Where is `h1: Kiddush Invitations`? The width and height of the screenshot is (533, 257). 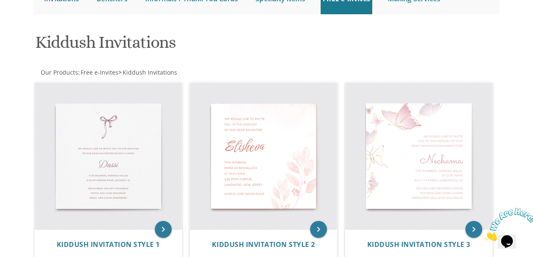
h1: Kiddush Invitations is located at coordinates (187, 45).